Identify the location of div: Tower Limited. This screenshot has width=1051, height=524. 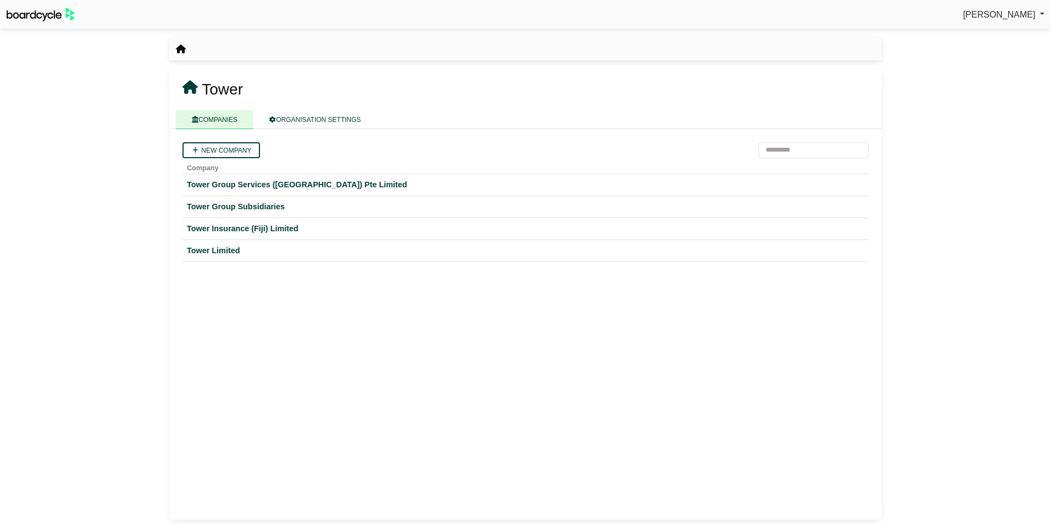
(525, 251).